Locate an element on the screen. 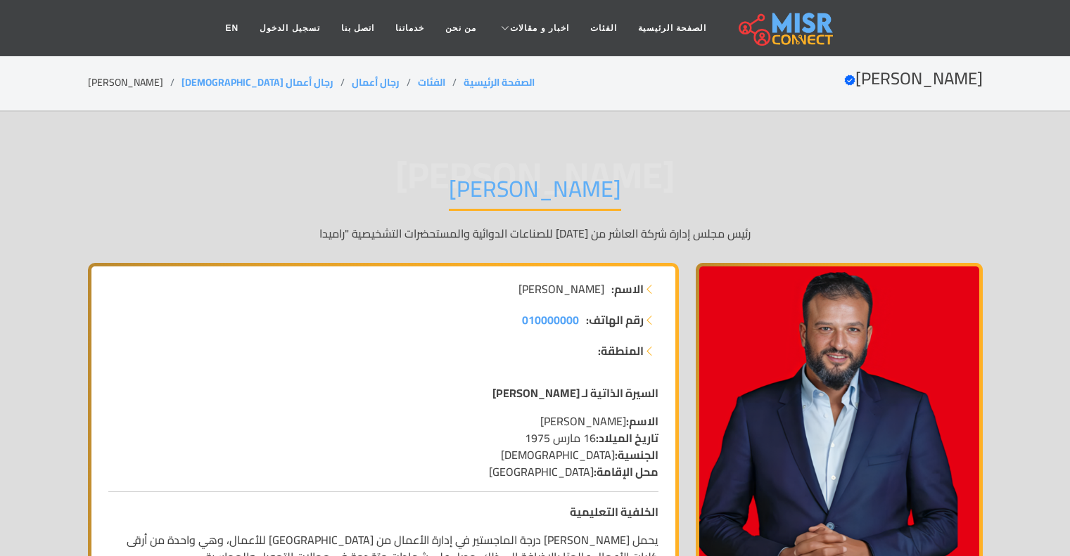  a: تسجيل الدخول is located at coordinates (289, 28).